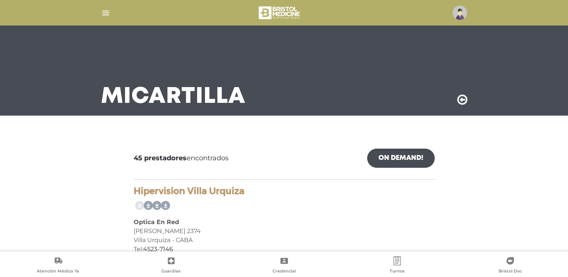 This screenshot has height=277, width=568. Describe the element at coordinates (58, 266) in the screenshot. I see `a: Atención Médica Ya` at that location.